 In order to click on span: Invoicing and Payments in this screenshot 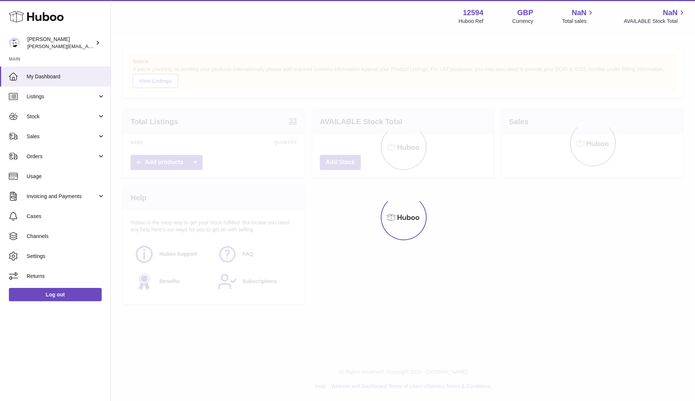, I will do `click(62, 196)`.